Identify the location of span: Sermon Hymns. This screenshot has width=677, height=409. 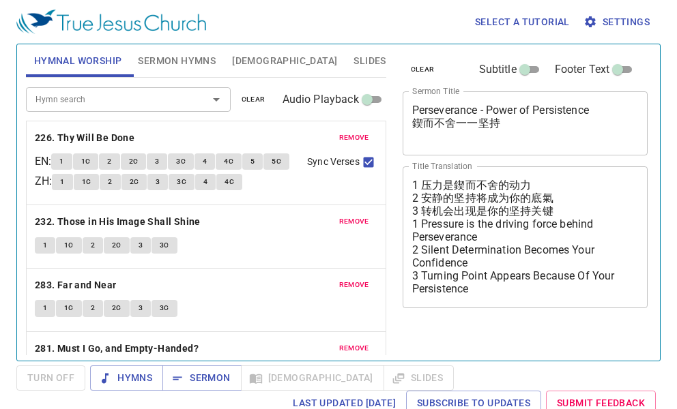
(177, 61).